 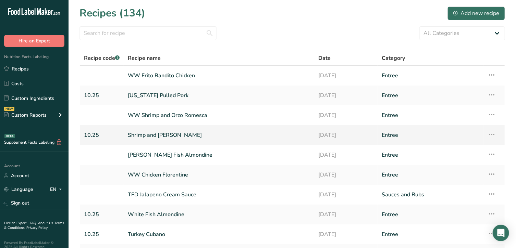 I want to click on span: Recipe code, so click(x=102, y=58).